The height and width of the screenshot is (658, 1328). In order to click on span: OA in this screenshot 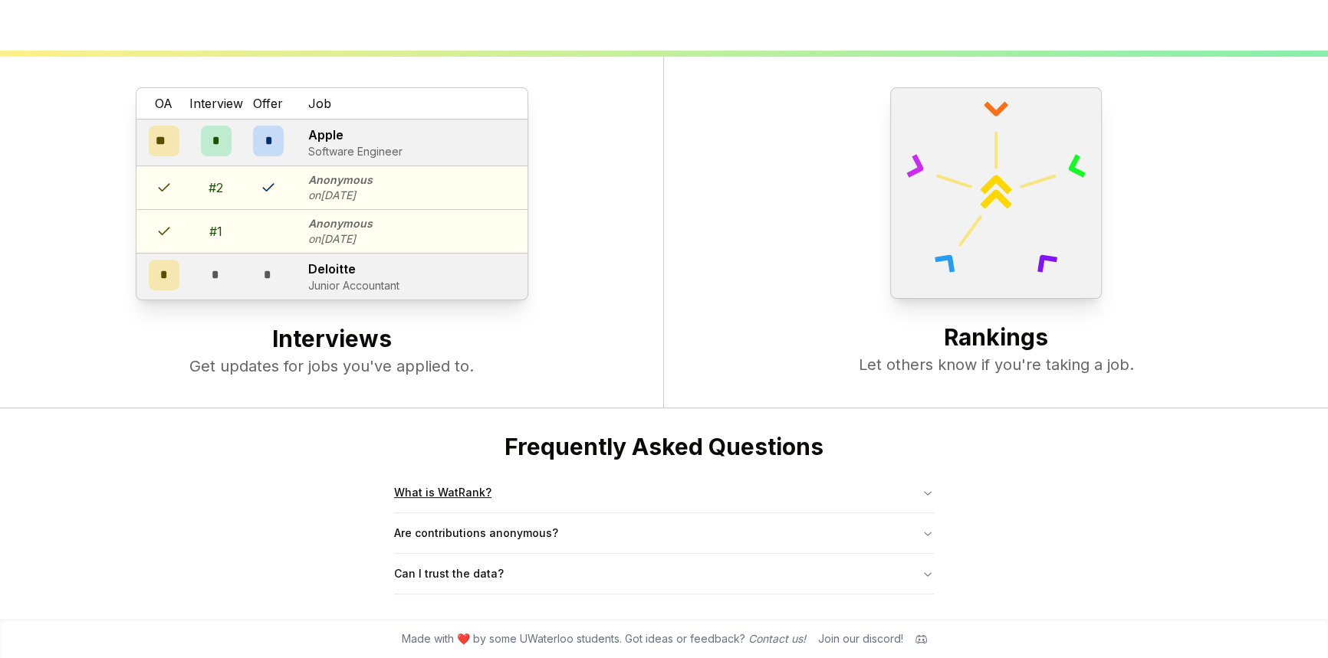, I will do `click(163, 103)`.